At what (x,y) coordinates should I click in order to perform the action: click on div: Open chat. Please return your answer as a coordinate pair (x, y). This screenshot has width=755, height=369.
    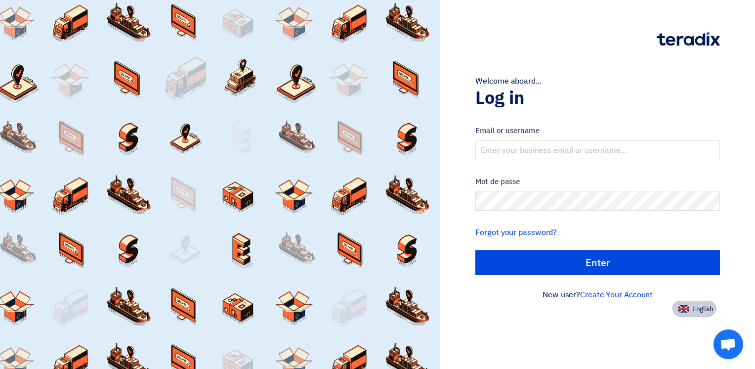
    Looking at the image, I should click on (728, 344).